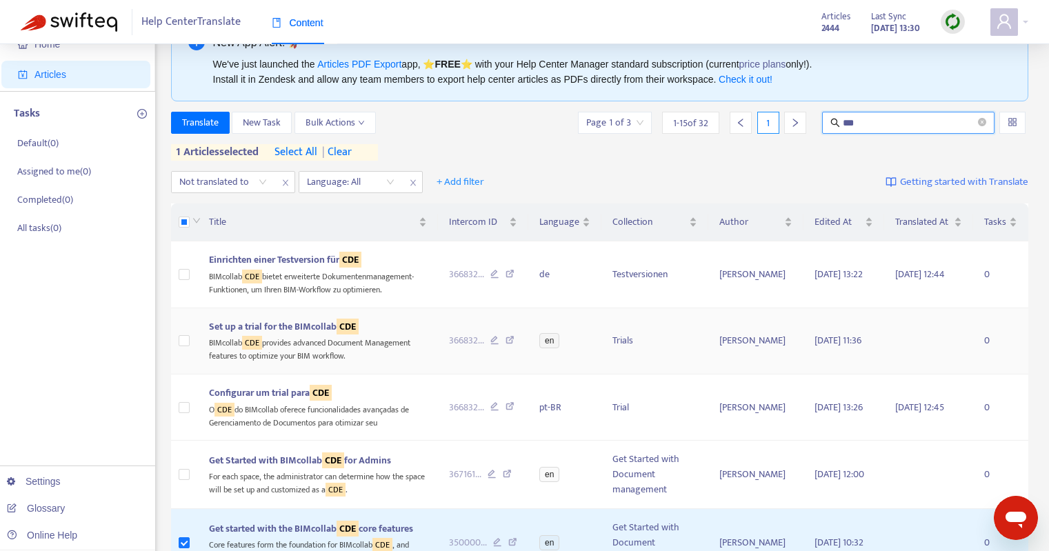  I want to click on div: 1, so click(768, 123).